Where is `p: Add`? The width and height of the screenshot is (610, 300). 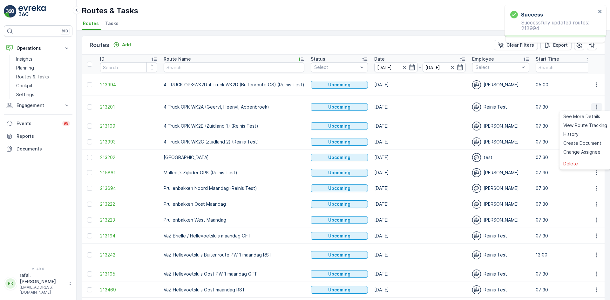 p: Add is located at coordinates (126, 45).